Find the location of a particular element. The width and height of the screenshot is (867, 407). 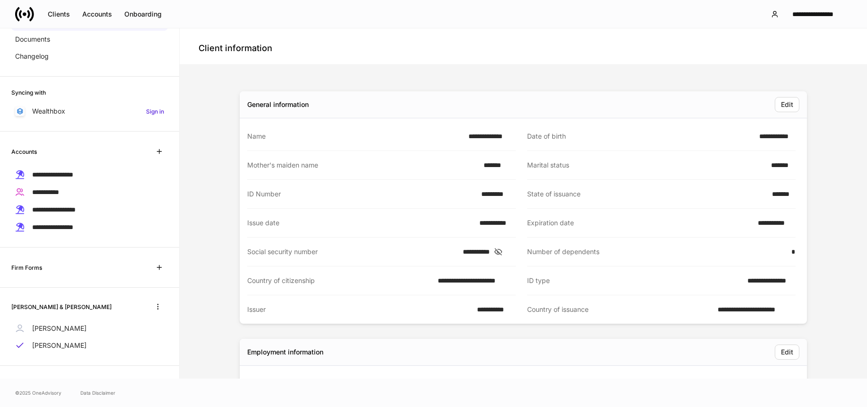

div: Social security number is located at coordinates (352, 252).